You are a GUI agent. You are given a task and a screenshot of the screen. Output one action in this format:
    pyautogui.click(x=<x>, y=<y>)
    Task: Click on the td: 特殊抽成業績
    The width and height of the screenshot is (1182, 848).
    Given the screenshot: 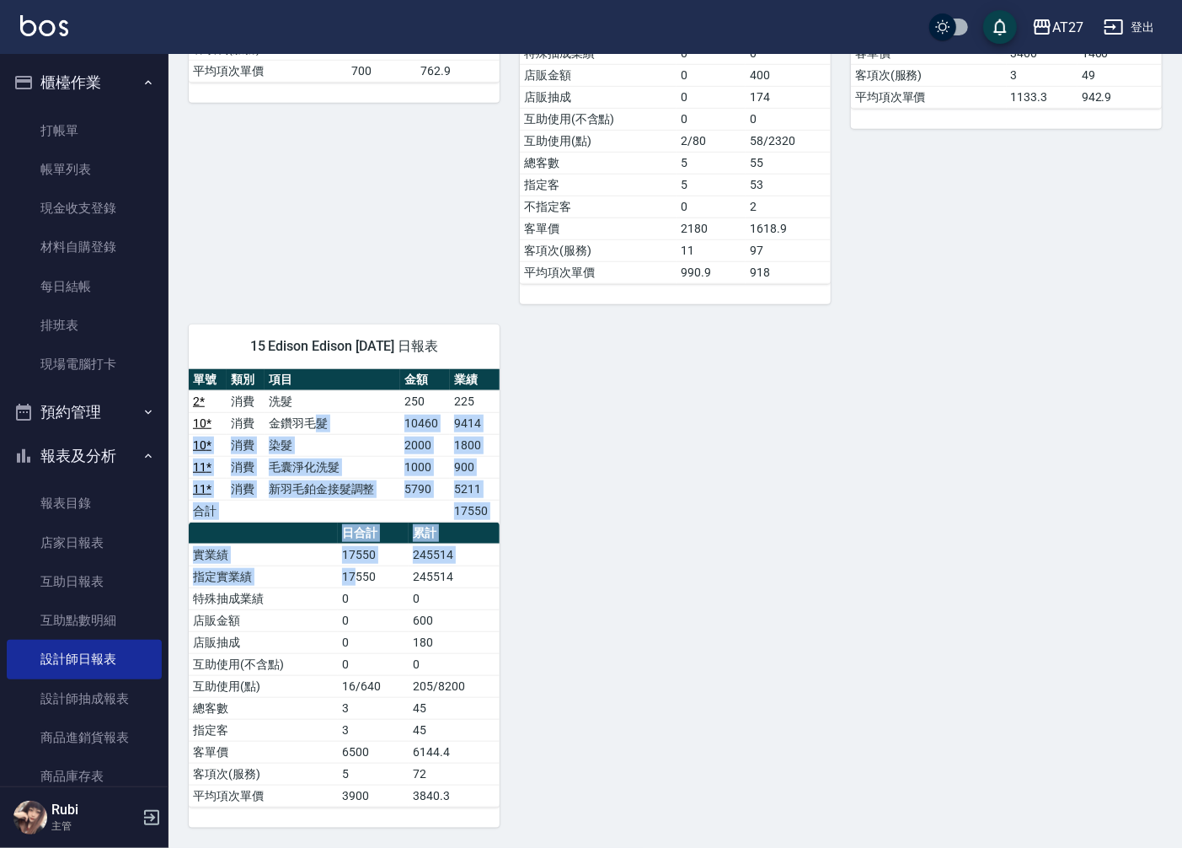 What is the action you would take?
    pyautogui.click(x=263, y=598)
    